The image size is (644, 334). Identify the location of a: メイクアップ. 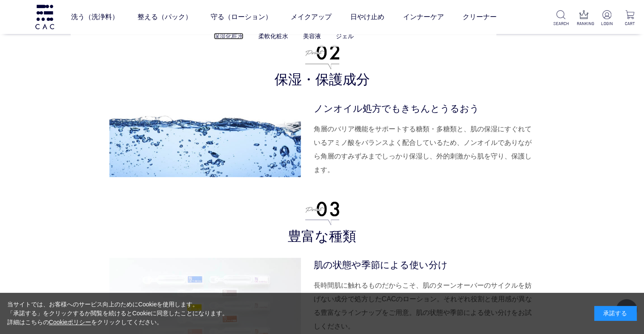
(311, 17).